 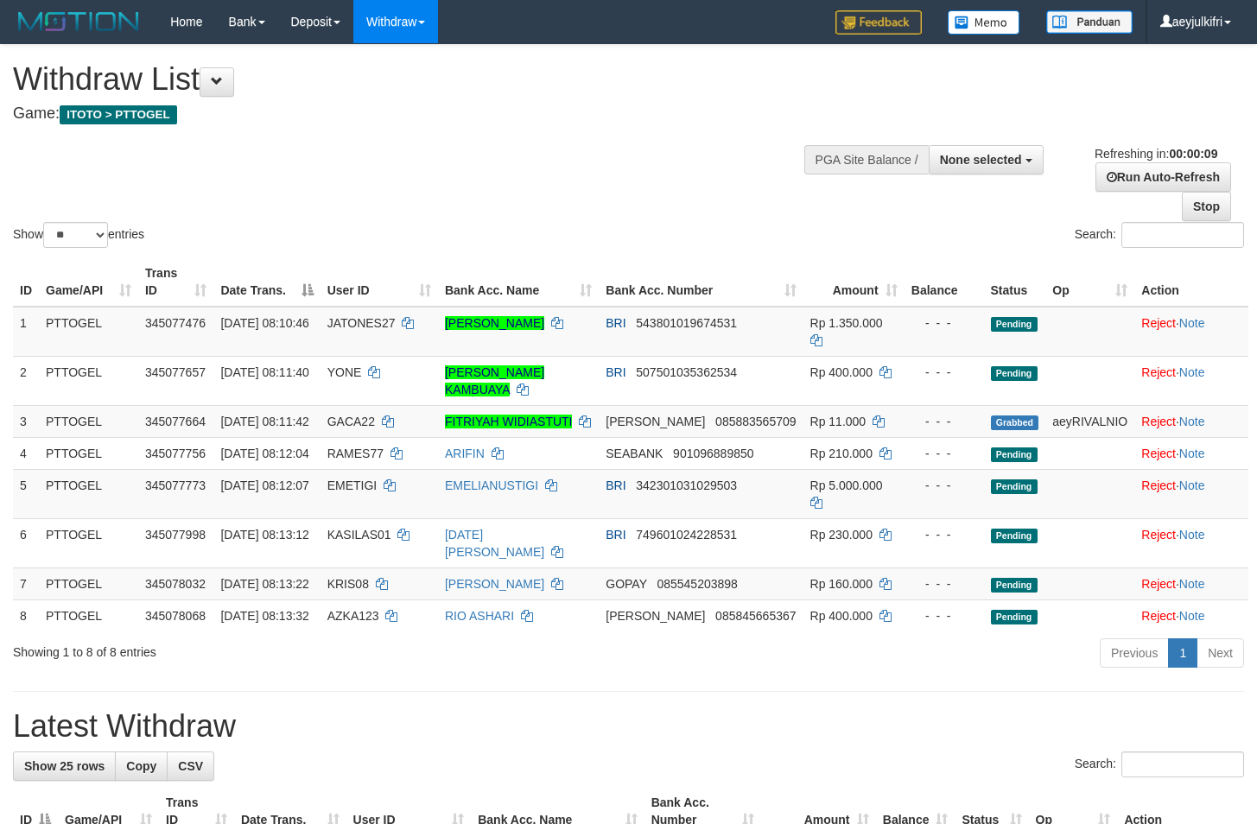 I want to click on span: Rp 160.000, so click(x=842, y=584).